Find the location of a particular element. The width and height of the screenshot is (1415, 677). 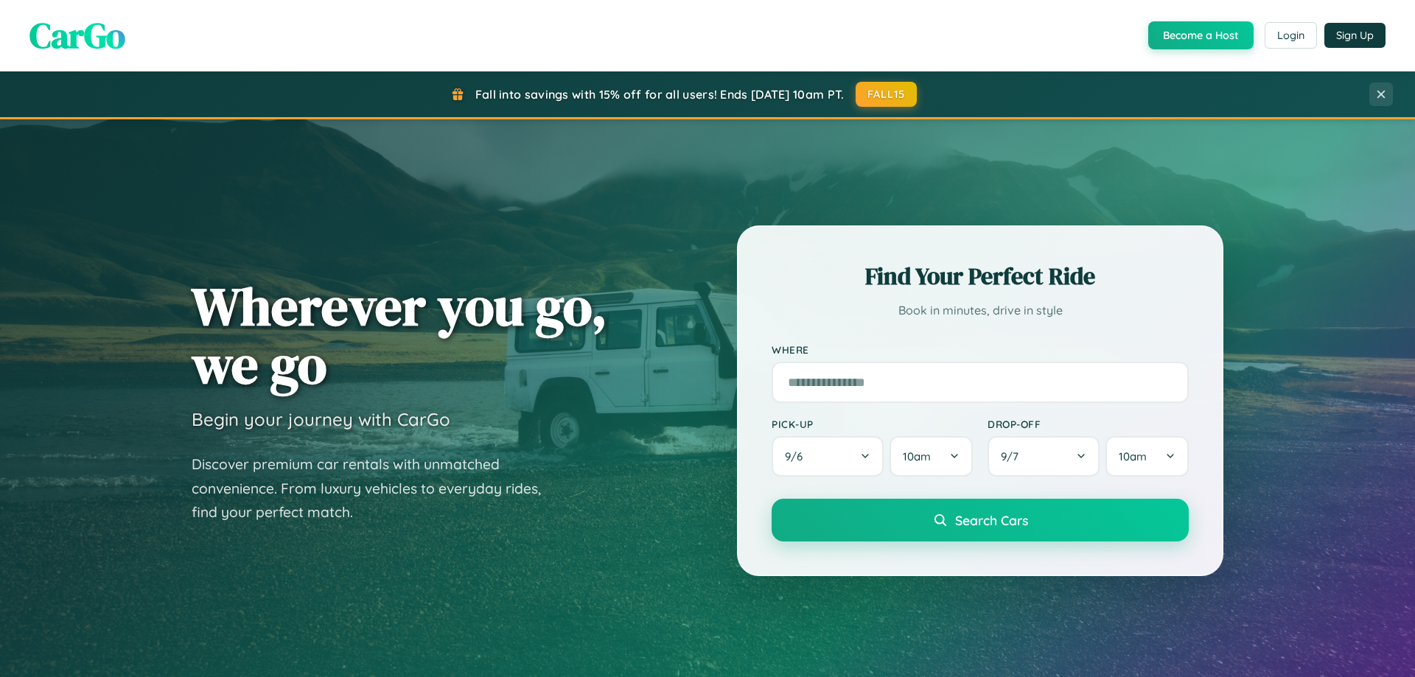

label: Pick-up is located at coordinates (872, 424).